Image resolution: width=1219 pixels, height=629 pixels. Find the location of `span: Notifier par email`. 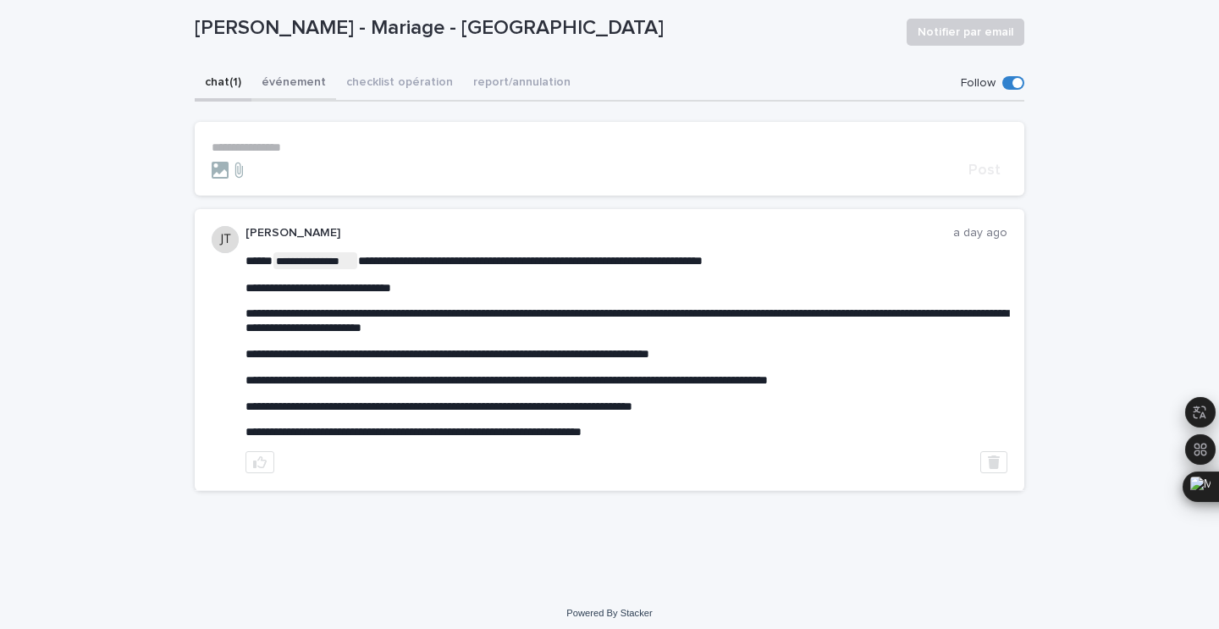

span: Notifier par email is located at coordinates (965, 32).